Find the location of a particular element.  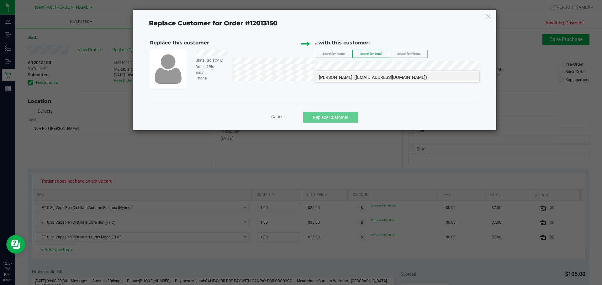

span: ...with this customer: is located at coordinates (342, 43).